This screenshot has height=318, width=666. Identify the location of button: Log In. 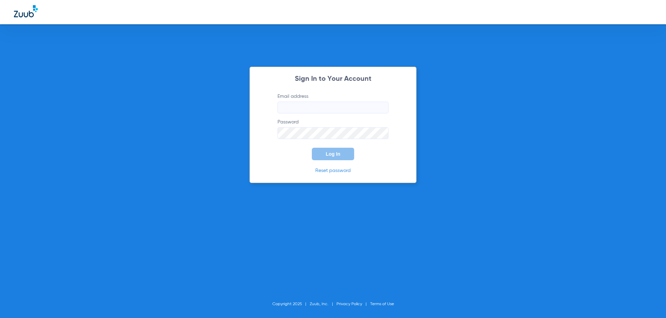
(333, 154).